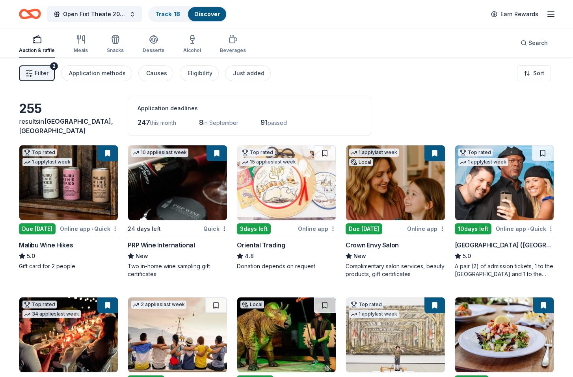 Image resolution: width=573 pixels, height=377 pixels. What do you see at coordinates (395, 335) in the screenshot?
I see `img: Image for The Broad` at bounding box center [395, 335].